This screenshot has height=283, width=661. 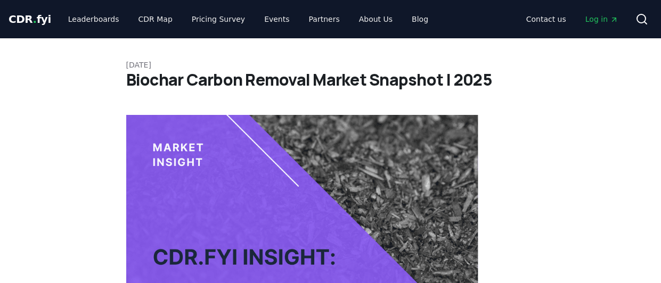 I want to click on a: Leaderboards, so click(x=94, y=19).